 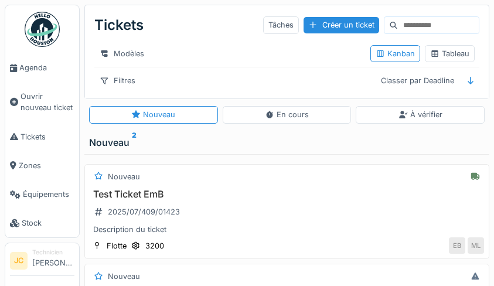 I want to click on div: Créer un ticket, so click(x=341, y=25).